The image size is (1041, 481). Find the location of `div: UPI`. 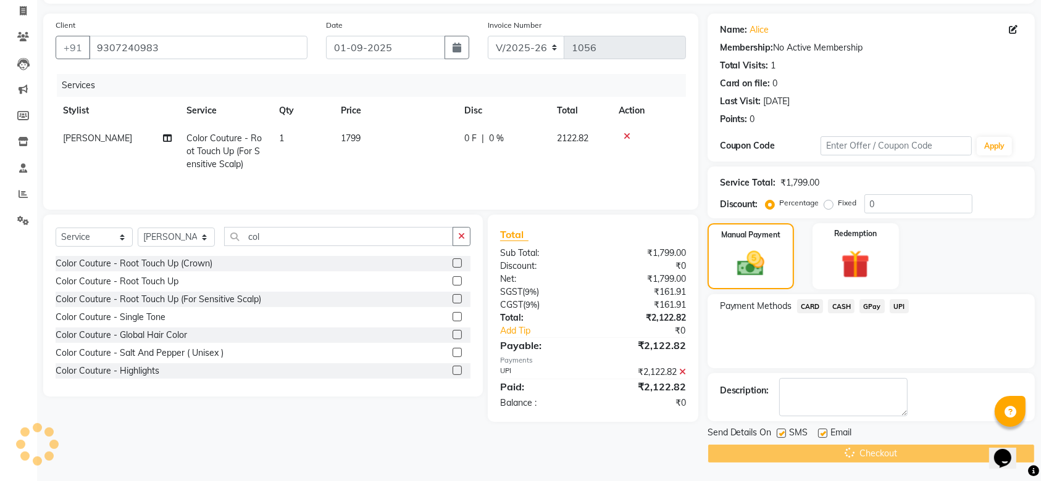

div: UPI is located at coordinates (541, 372).